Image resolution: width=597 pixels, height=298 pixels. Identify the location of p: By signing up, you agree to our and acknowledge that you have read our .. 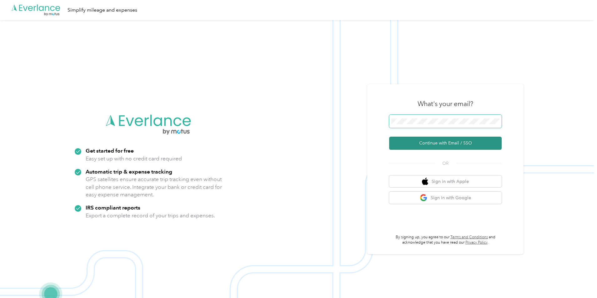
(445, 240).